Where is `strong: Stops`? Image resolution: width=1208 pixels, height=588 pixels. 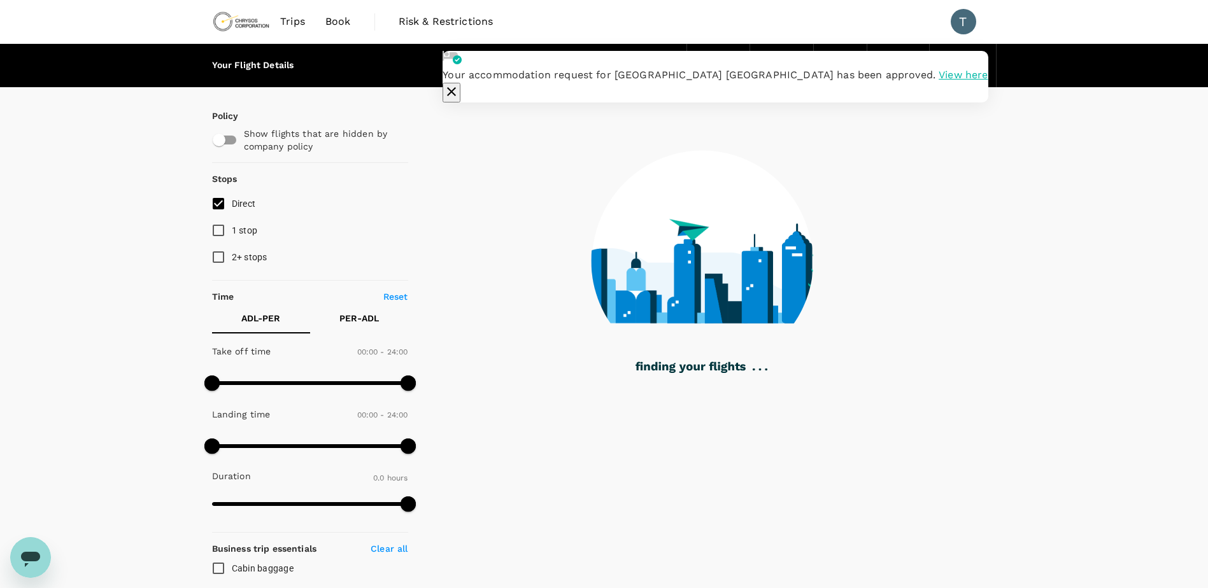 strong: Stops is located at coordinates (225, 179).